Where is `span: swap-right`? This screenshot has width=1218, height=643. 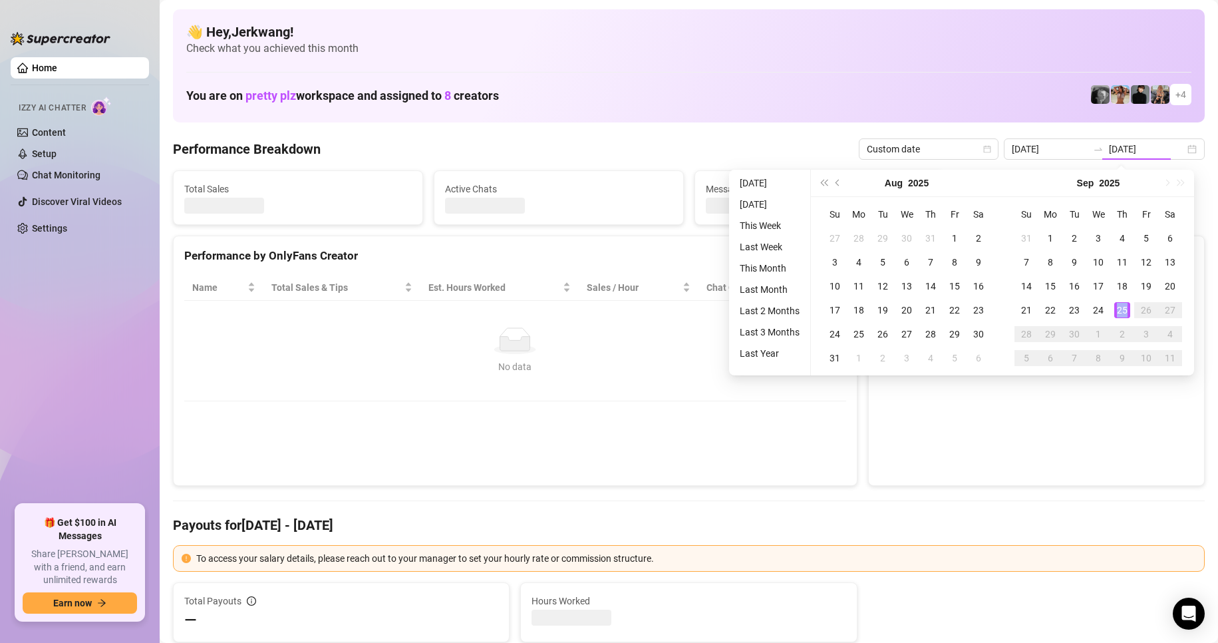 span: swap-right is located at coordinates (1098, 149).